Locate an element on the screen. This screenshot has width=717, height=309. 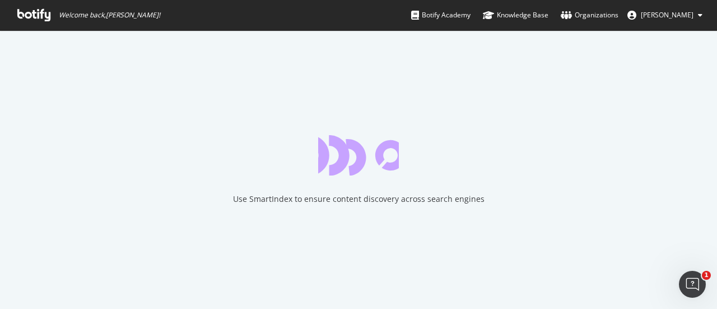
div: Organizations is located at coordinates (590, 15).